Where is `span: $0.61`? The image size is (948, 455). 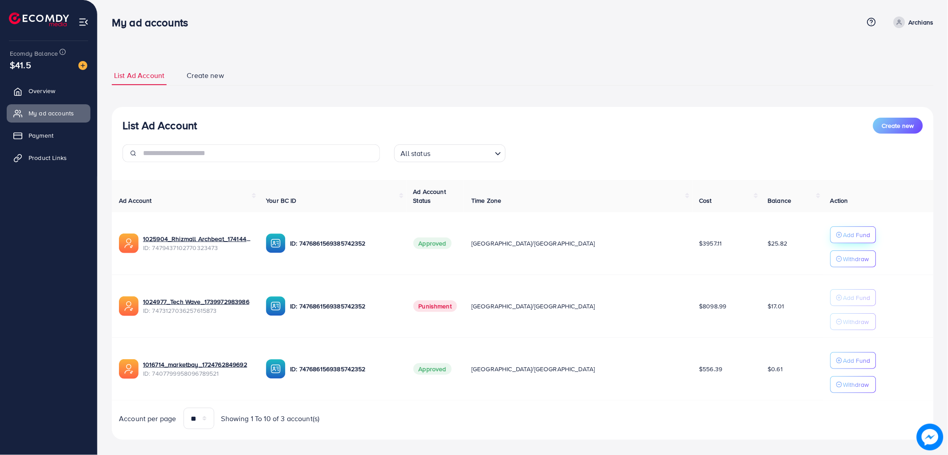 span: $0.61 is located at coordinates (776, 369).